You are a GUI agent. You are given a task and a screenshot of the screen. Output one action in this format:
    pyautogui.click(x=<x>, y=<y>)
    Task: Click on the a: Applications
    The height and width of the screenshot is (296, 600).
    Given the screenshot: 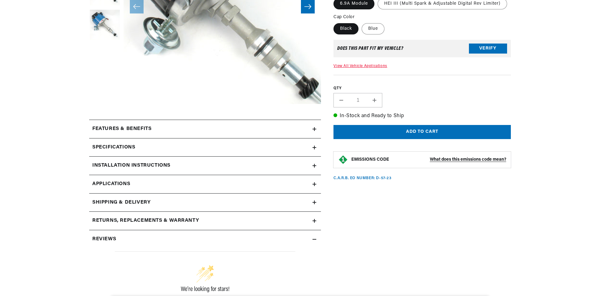 What is the action you would take?
    pyautogui.click(x=205, y=184)
    